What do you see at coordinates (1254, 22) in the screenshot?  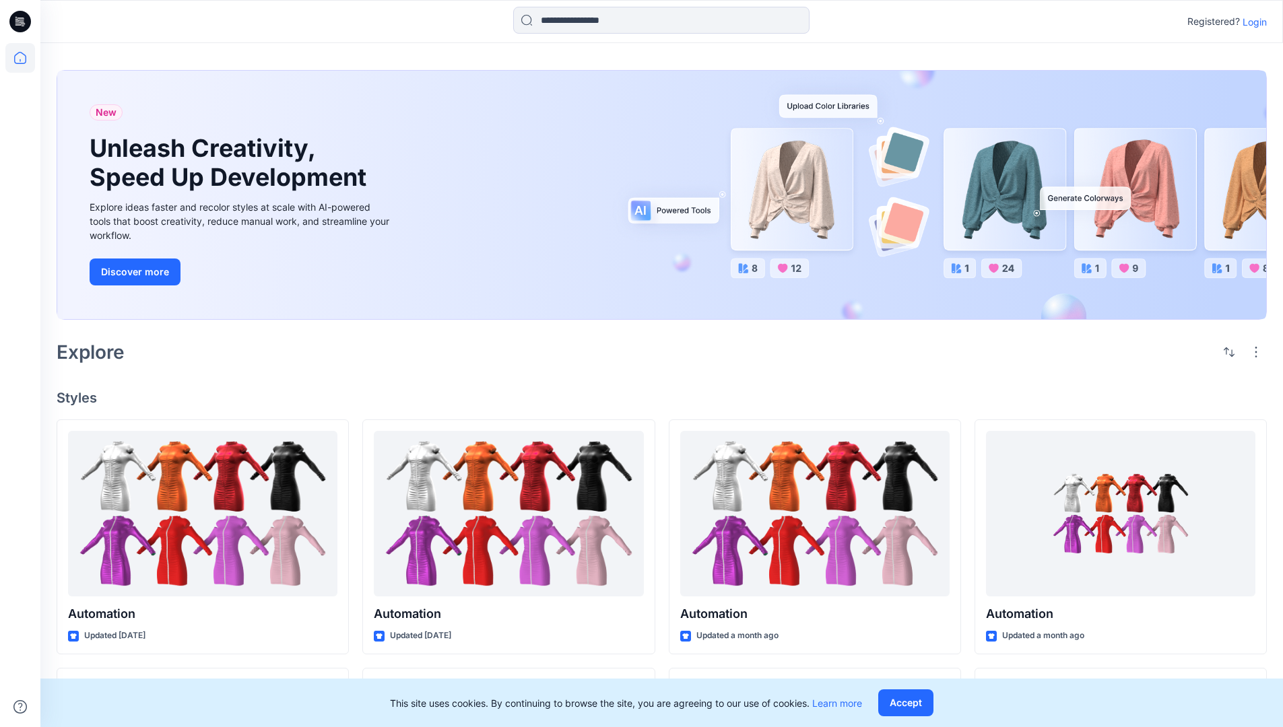 I see `p: Login` at bounding box center [1254, 22].